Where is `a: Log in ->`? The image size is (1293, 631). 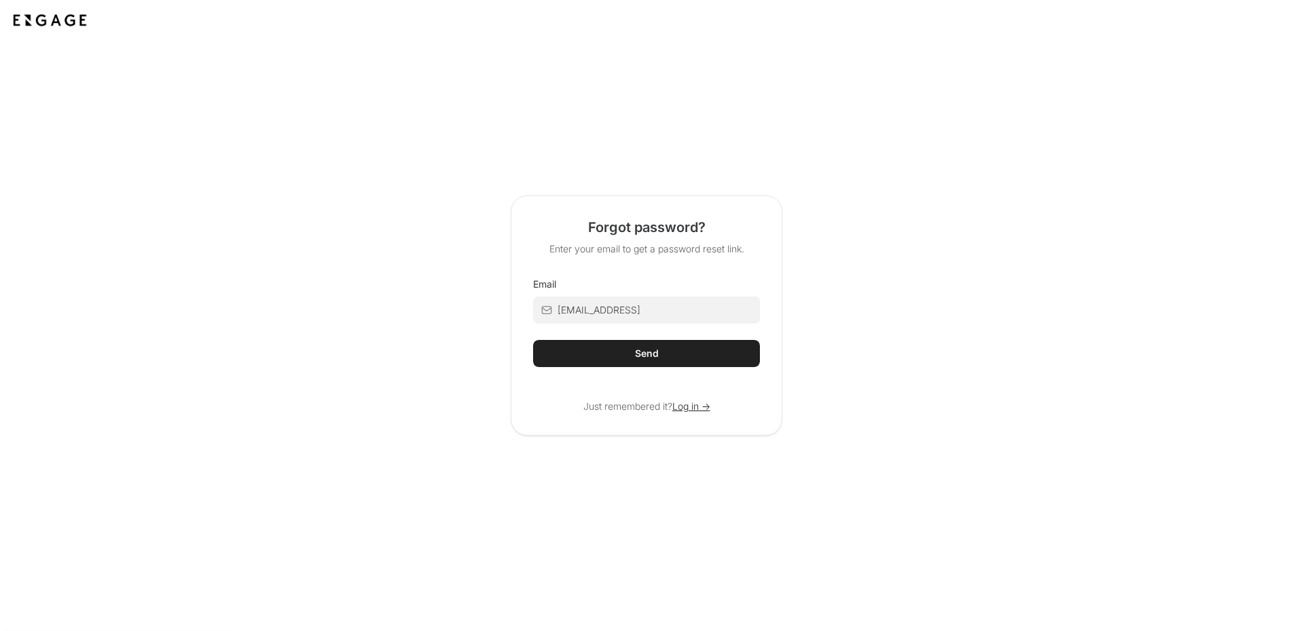
a: Log in -> is located at coordinates (691, 407).